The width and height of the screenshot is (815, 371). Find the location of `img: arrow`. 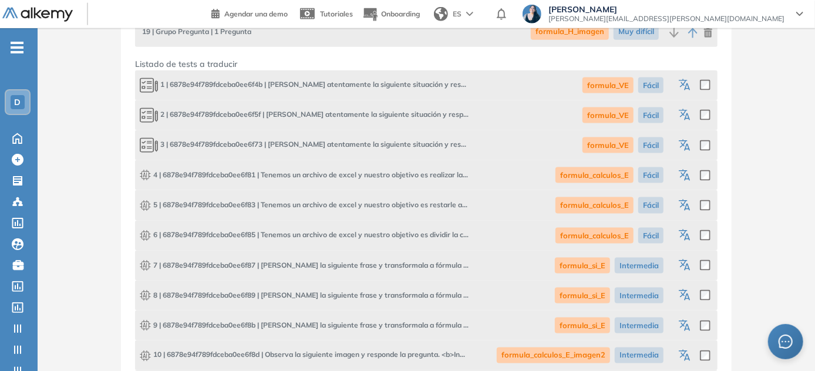

img: arrow is located at coordinates (470, 14).